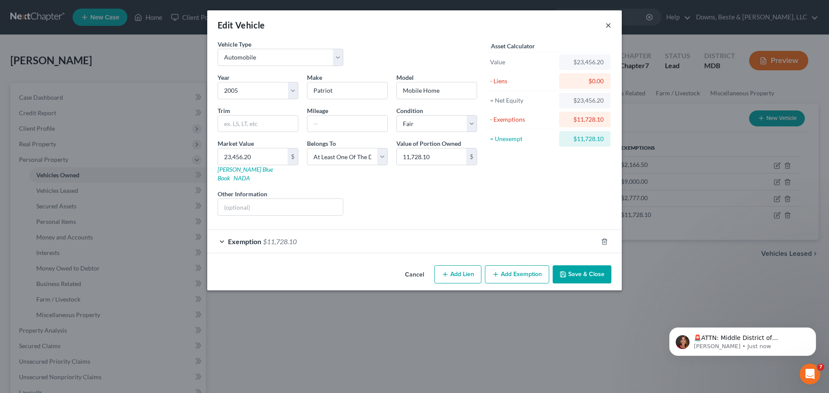 The image size is (829, 393). I want to click on div: message notification from Katie, Just now. 🚨ATTN: Middle District of Florida The court has added ..., so click(86, 32).